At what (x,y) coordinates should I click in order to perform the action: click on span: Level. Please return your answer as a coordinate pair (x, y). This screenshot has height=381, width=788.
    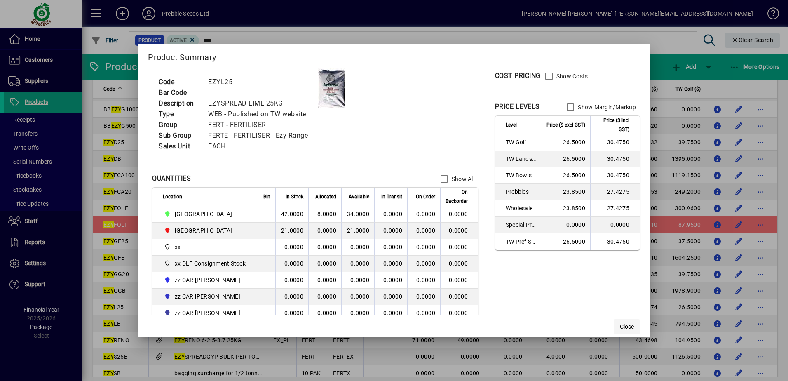
    Looking at the image, I should click on (511, 125).